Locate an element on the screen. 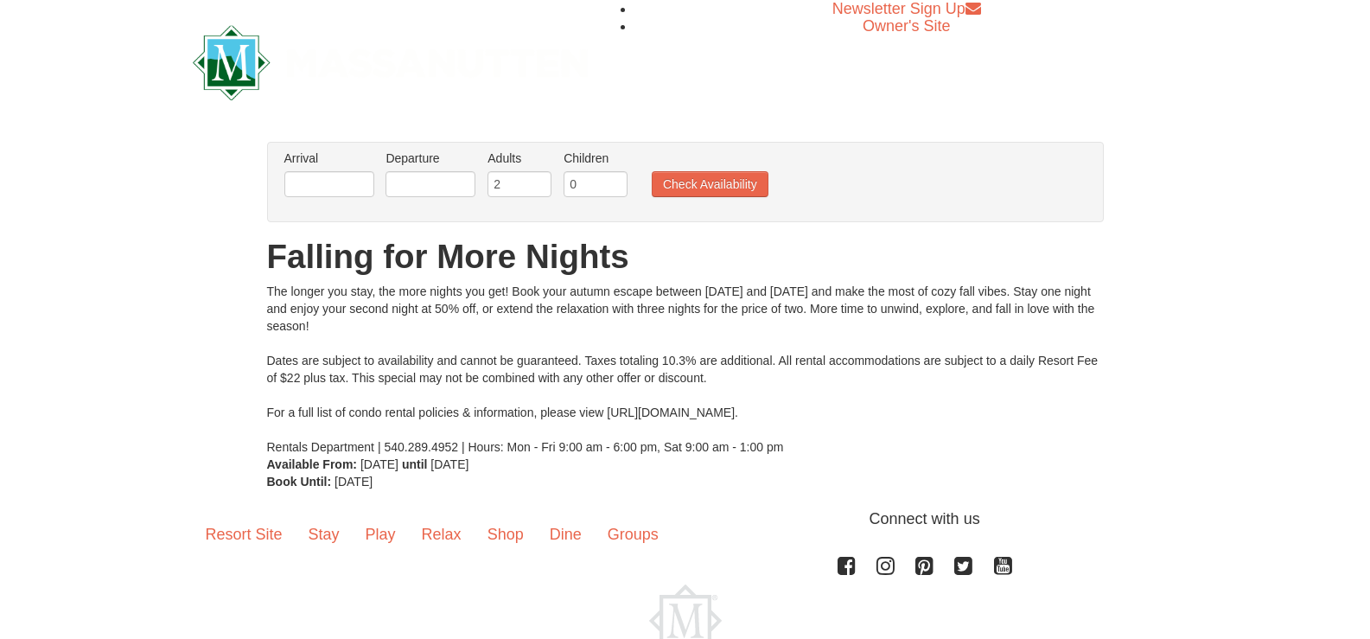  strong: until is located at coordinates (415, 464).